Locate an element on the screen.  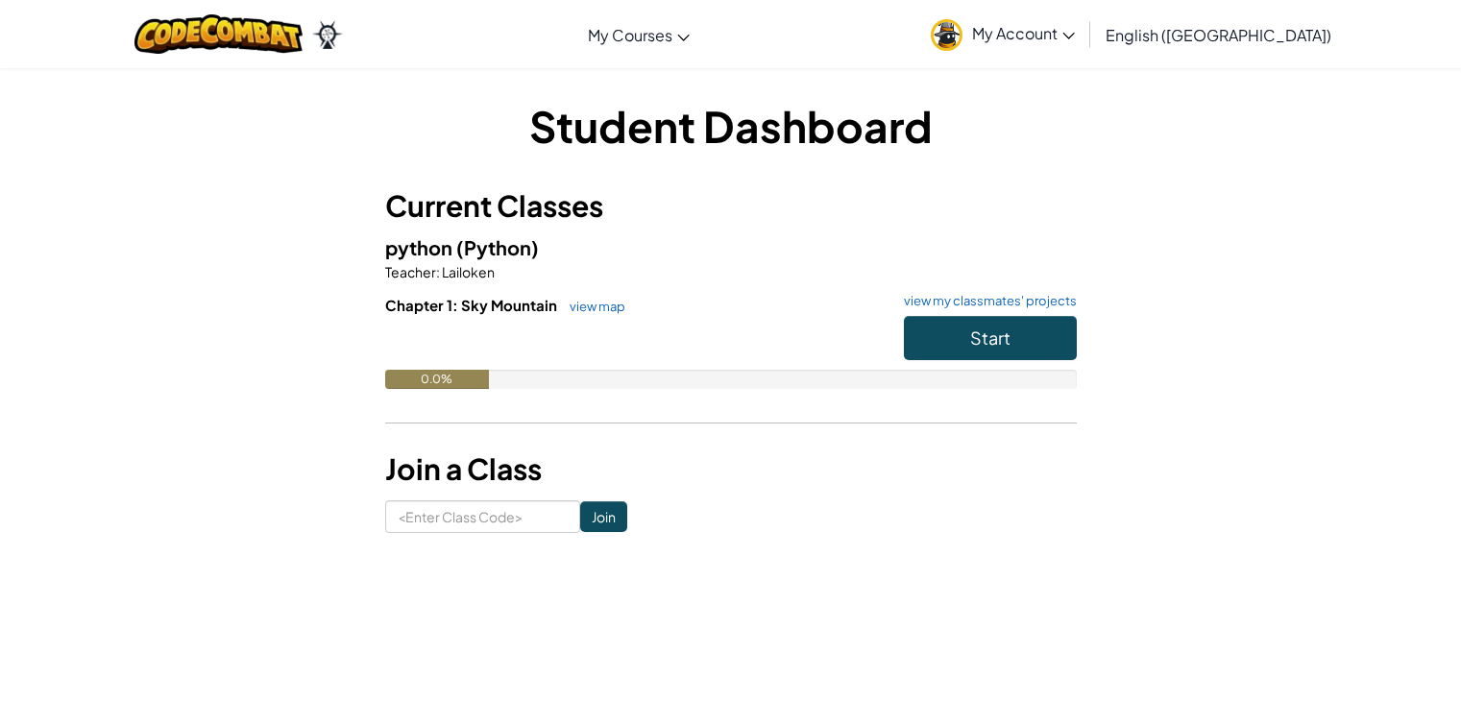
span: My Courses is located at coordinates (630, 35).